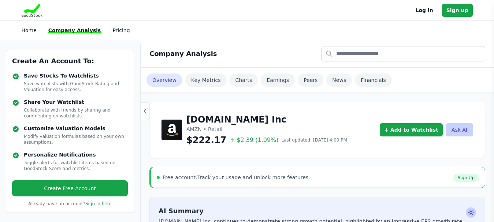  What do you see at coordinates (70, 204) in the screenshot?
I see `p: Already have an account?` at bounding box center [70, 204].